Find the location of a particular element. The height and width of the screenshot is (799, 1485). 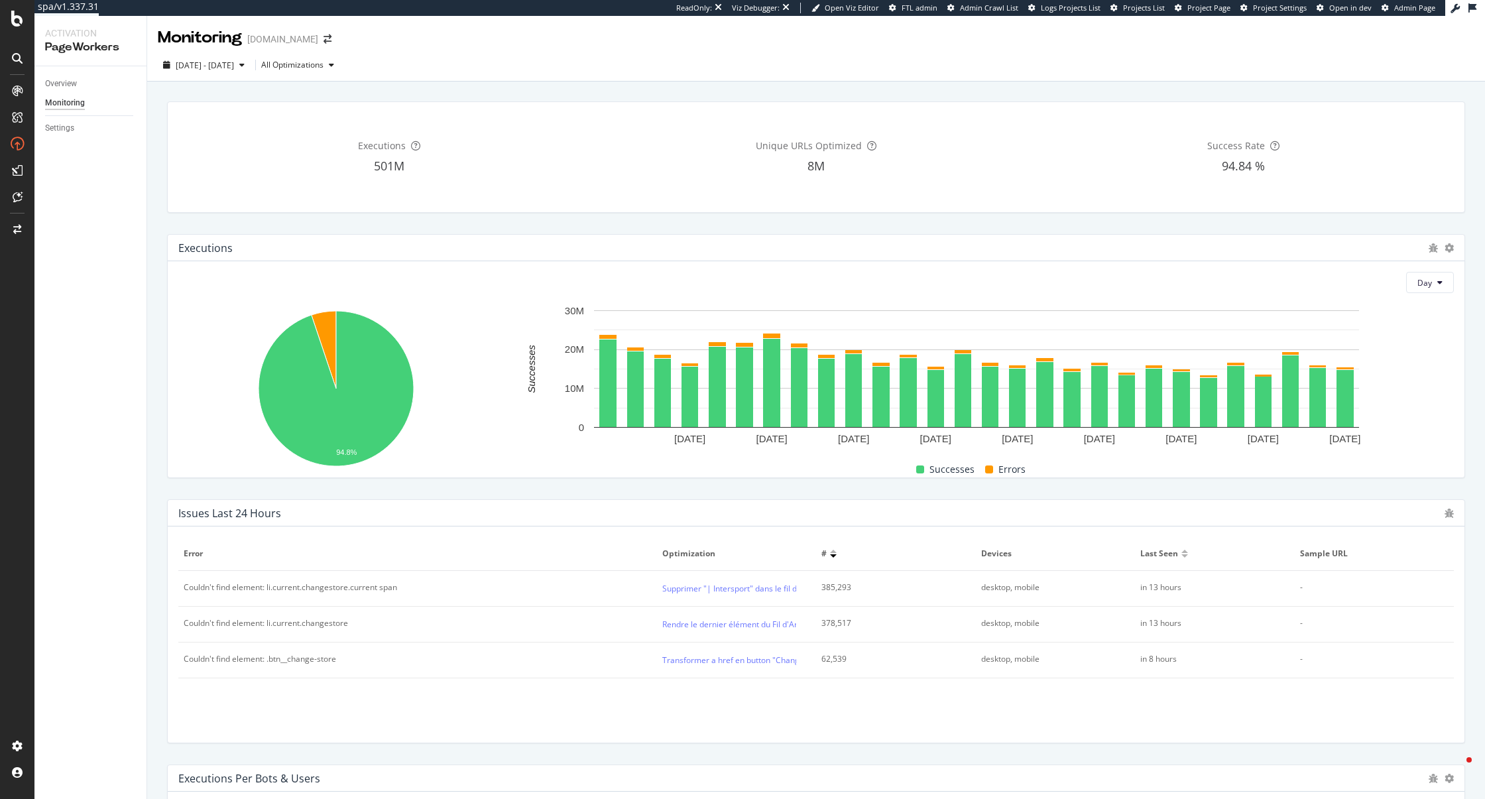

a: Open in dev is located at coordinates (1344, 8).